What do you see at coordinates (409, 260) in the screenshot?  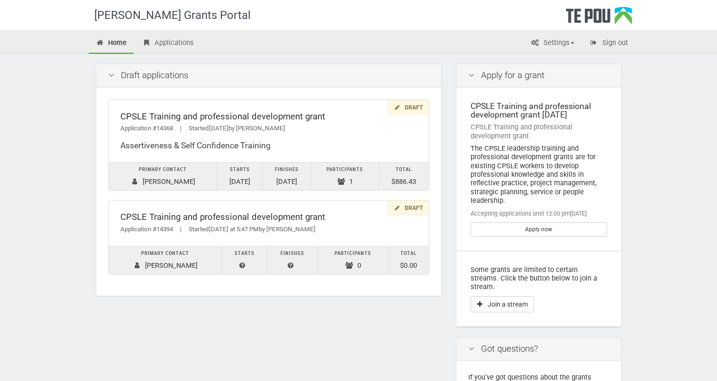 I see `td: $0.00` at bounding box center [409, 260].